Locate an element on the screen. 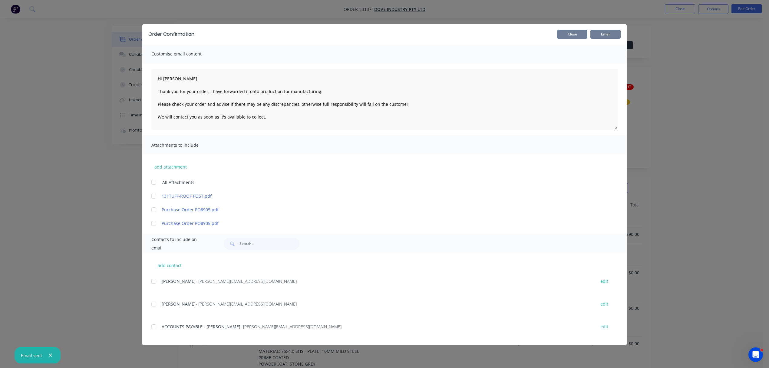 The image size is (769, 368). button: Close is located at coordinates (572, 34).